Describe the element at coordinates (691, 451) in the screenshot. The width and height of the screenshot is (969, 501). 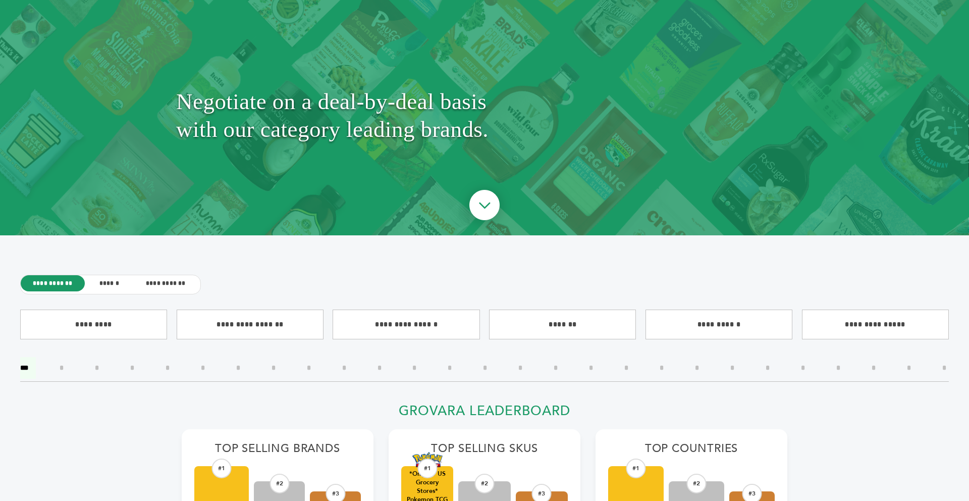
I see `h2: Top Countries` at that location.